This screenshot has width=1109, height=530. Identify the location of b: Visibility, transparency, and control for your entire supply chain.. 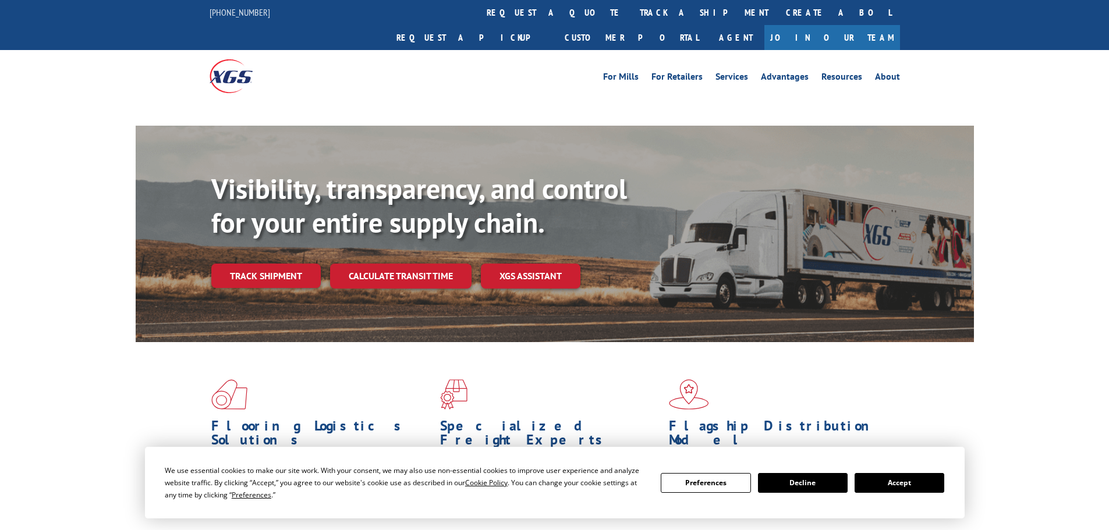
(419, 206).